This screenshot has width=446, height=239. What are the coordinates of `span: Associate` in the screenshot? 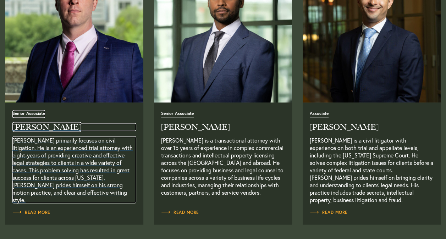 It's located at (319, 114).